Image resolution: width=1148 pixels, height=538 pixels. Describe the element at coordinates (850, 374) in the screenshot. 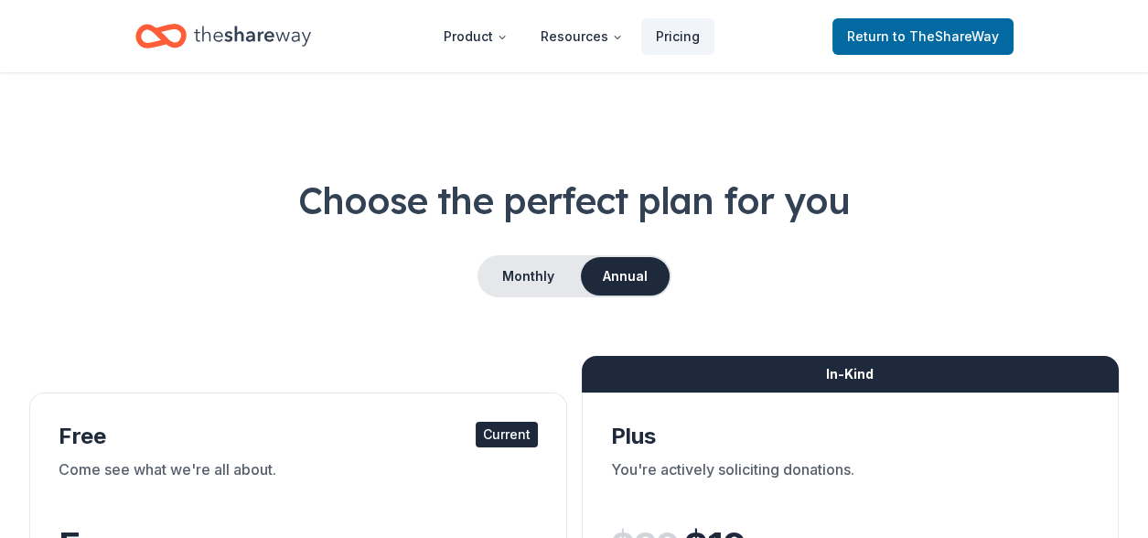

I see `div: In-Kind` at that location.